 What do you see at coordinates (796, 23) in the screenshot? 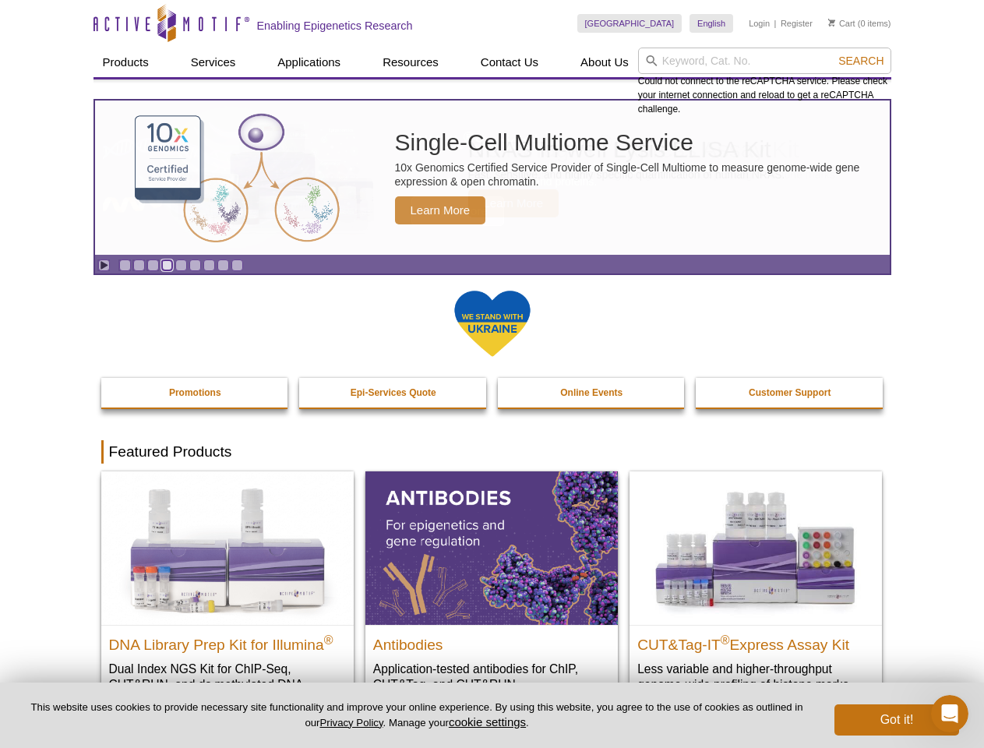
I see `a: Register` at bounding box center [796, 23].